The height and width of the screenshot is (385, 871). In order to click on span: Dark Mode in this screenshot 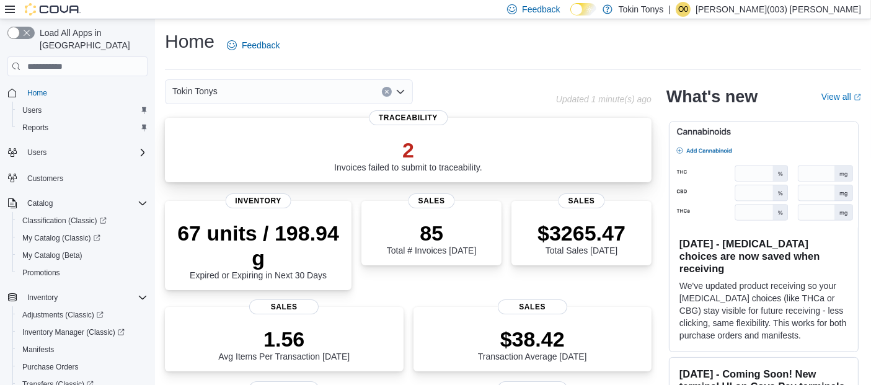, I will do `click(570, 15)`.